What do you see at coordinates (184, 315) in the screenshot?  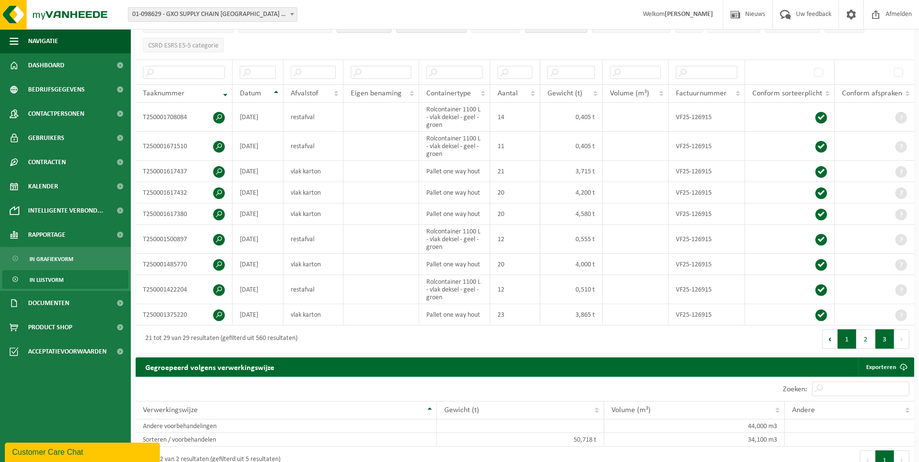 I see `td: T250001375220` at bounding box center [184, 315].